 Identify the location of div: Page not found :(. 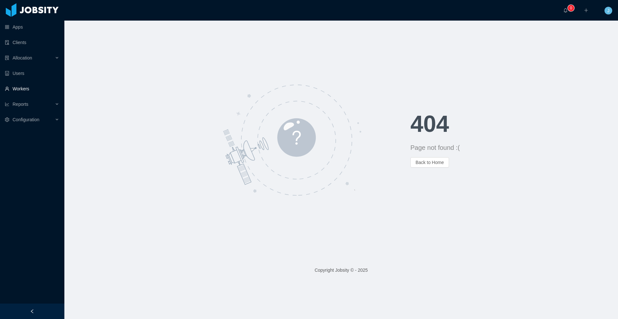
(514, 148).